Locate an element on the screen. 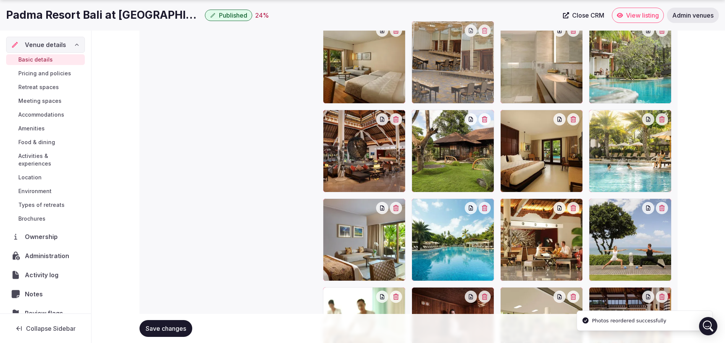 The image size is (725, 343). span: Pricing and policies is located at coordinates (45, 73).